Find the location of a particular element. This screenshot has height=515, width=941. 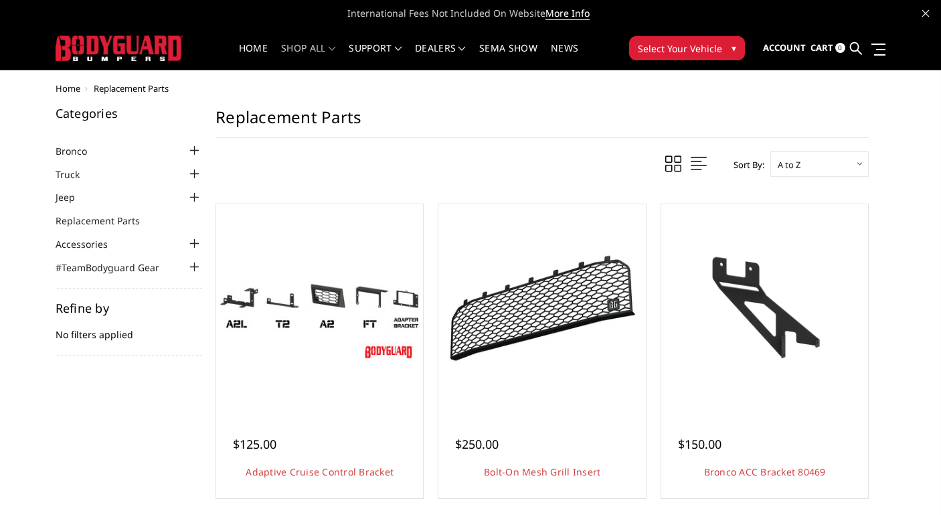

div: No filters applied is located at coordinates (129, 329).